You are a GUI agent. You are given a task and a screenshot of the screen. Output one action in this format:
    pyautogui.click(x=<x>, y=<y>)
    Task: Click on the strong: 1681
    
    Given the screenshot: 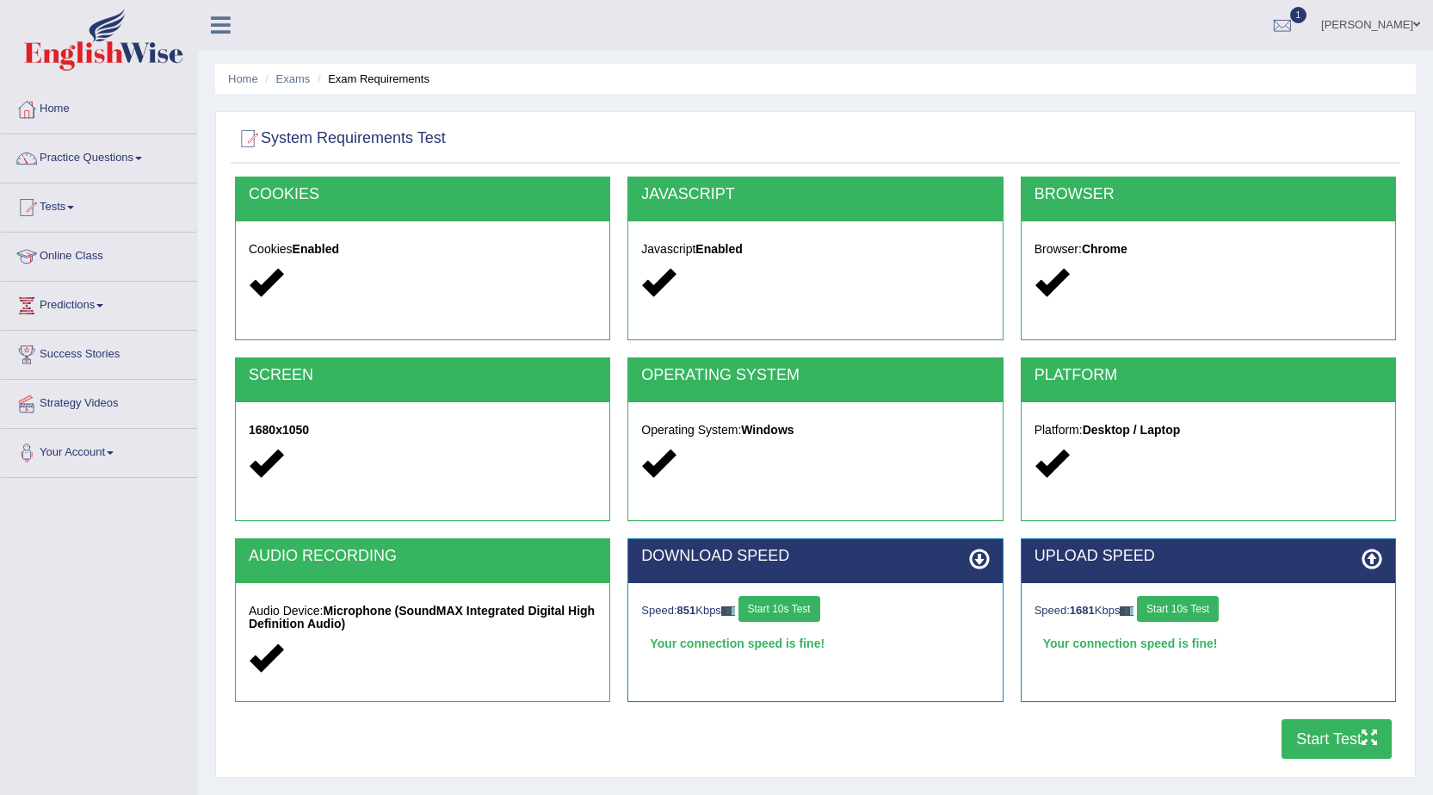 What is the action you would take?
    pyautogui.click(x=1082, y=609)
    